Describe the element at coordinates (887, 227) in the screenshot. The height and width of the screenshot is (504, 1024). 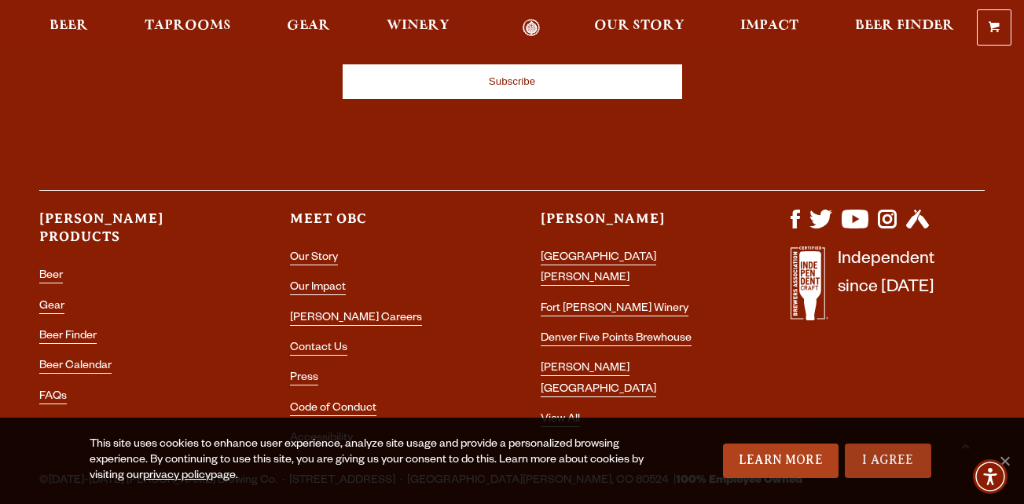
I see `a: Visit us on Instagram` at that location.